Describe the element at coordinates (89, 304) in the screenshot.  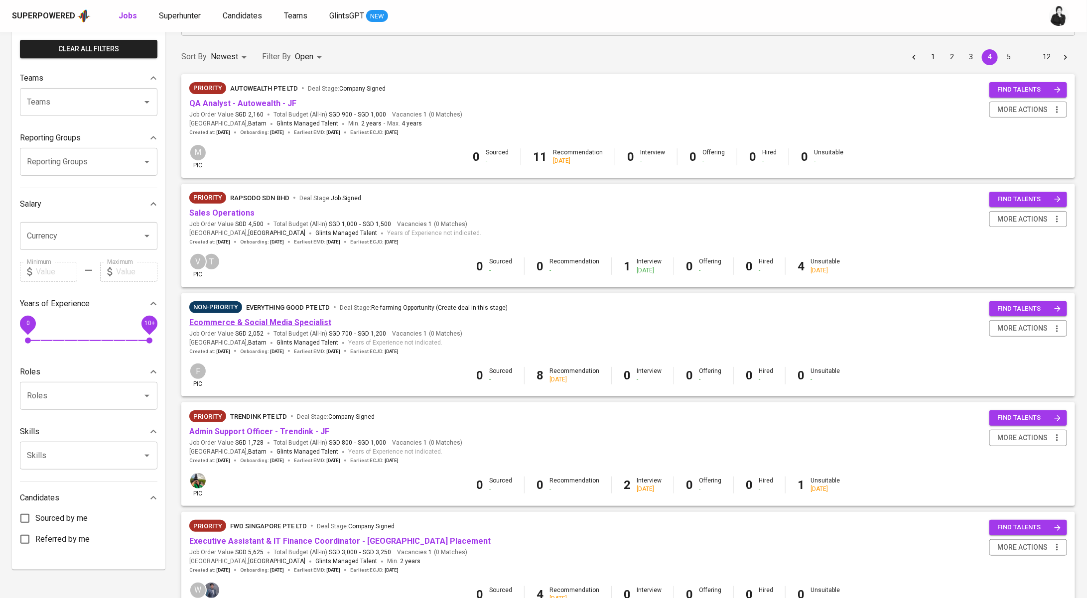
I see `div: Years of Experience` at that location.